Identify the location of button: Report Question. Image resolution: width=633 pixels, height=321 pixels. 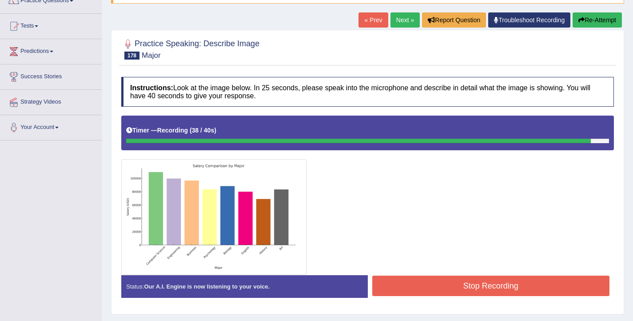
(454, 20).